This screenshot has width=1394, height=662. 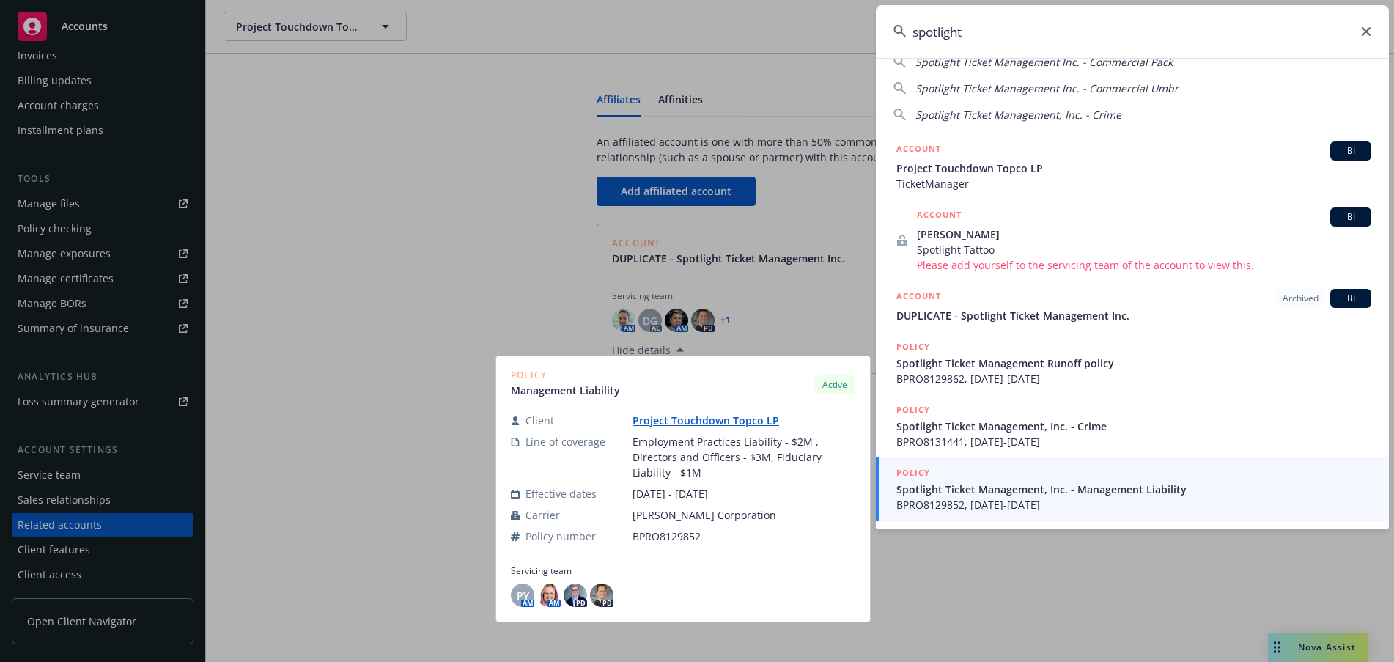 What do you see at coordinates (1043, 62) in the screenshot?
I see `span: Spotlight Ticket Management Inc. - Commercial Pack` at bounding box center [1043, 62].